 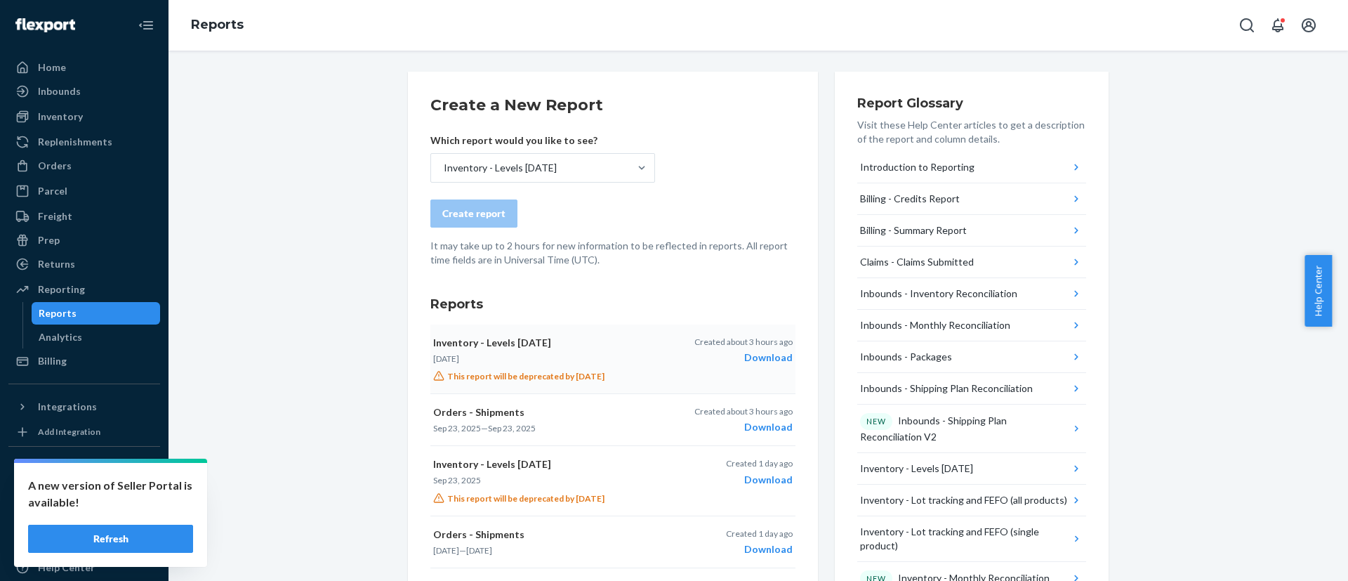 I want to click on a: Home, so click(x=84, y=67).